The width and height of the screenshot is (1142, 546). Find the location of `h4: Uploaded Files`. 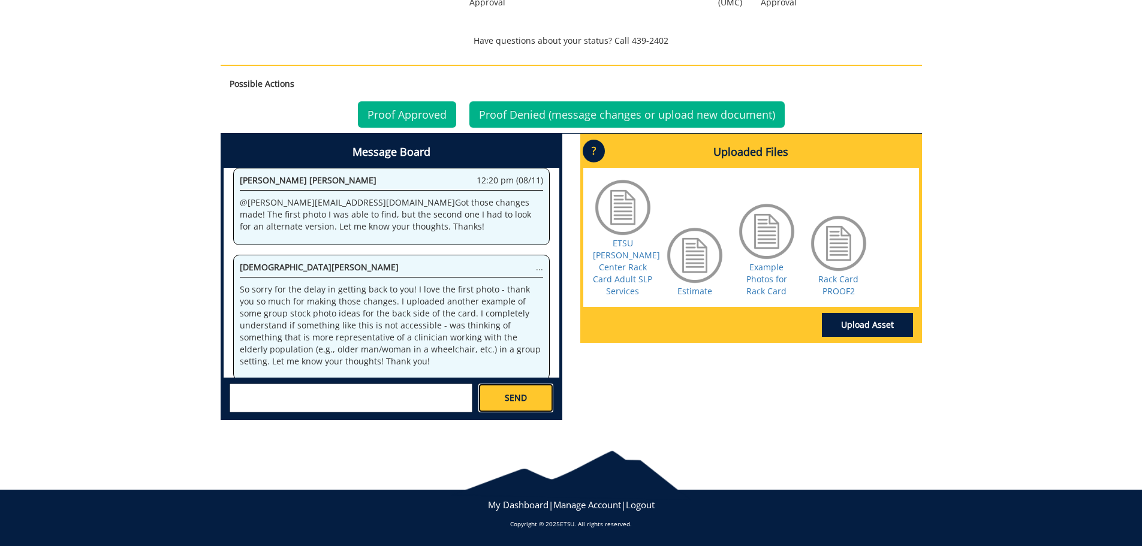

h4: Uploaded Files is located at coordinates (751, 152).